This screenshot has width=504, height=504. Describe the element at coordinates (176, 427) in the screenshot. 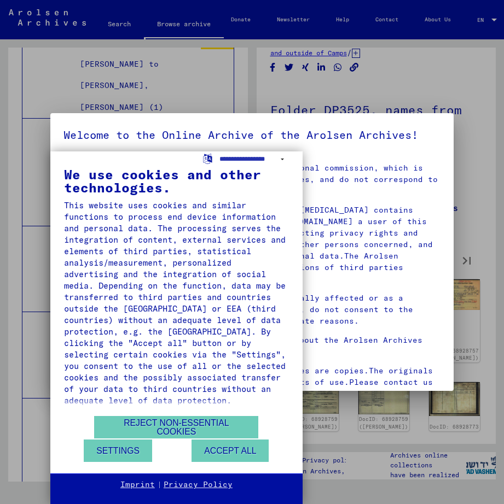

I see `button: Reject non-essential cookies` at that location.